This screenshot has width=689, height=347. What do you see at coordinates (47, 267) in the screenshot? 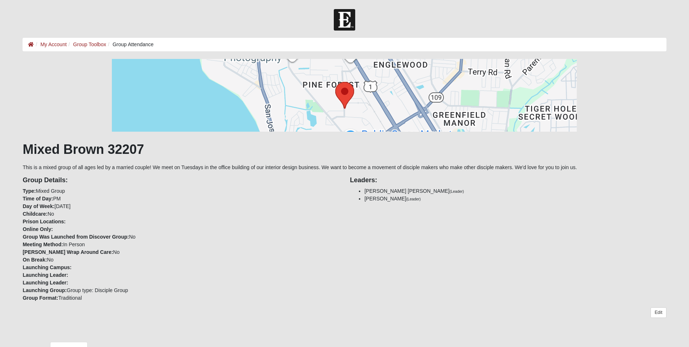
I see `strong: Launching Campus:` at bounding box center [47, 267].